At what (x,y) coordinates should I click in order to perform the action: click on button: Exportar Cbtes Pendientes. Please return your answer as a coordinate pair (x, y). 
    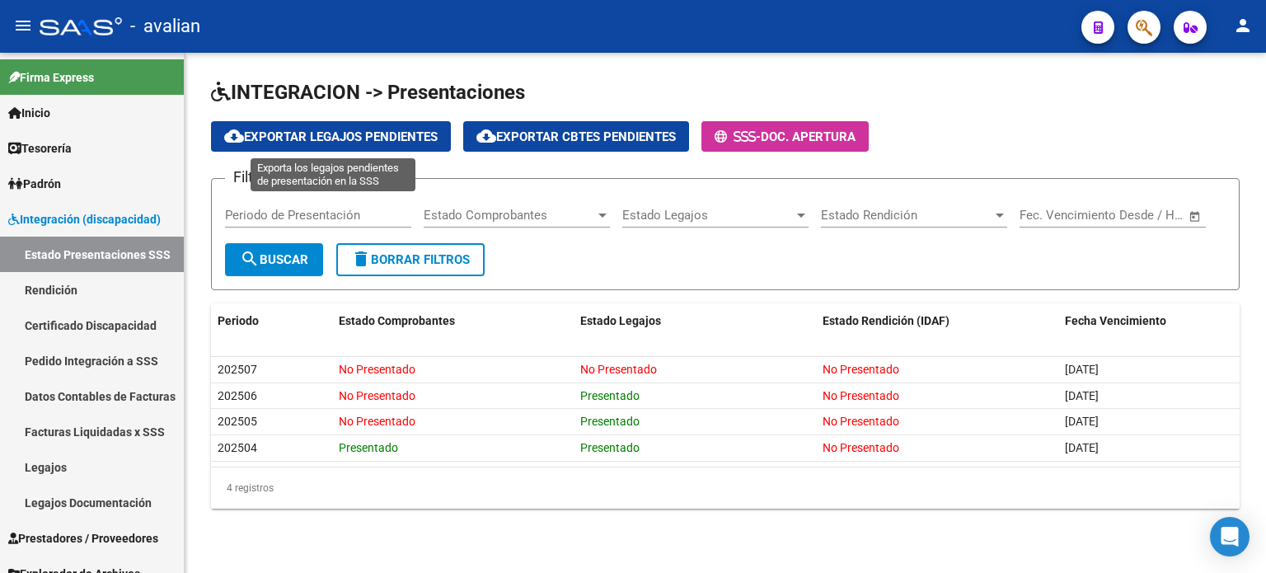
    Looking at the image, I should click on (576, 136).